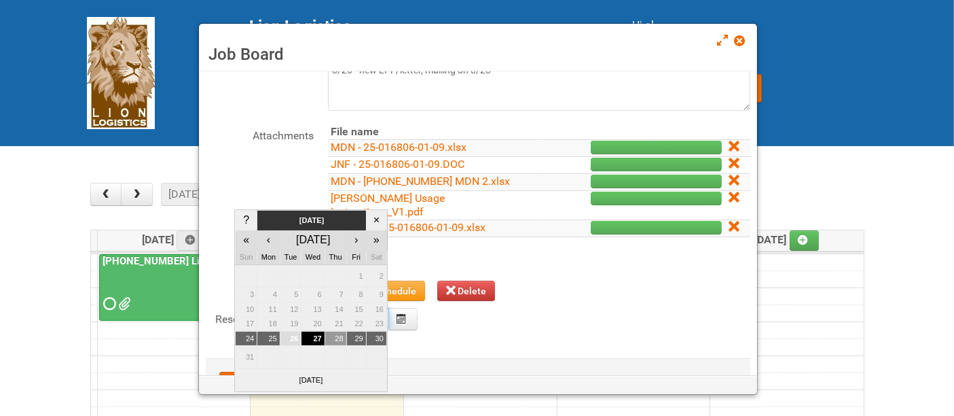 This screenshot has height=416, width=954. What do you see at coordinates (247, 357) in the screenshot?
I see `td: 31` at bounding box center [247, 357].